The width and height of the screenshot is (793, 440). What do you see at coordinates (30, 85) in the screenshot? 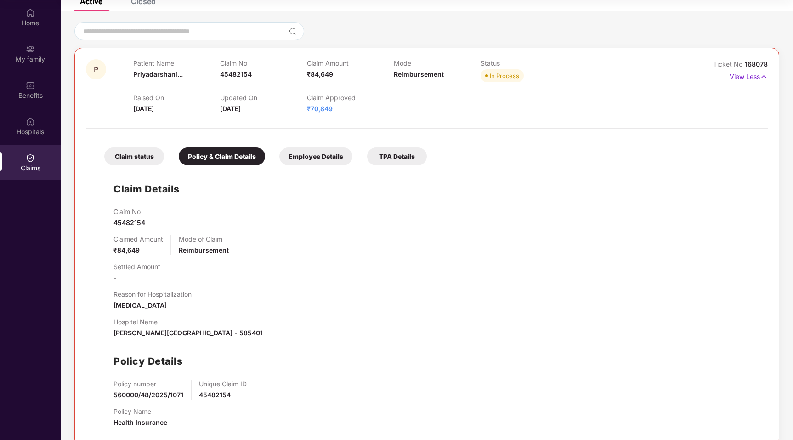
I see `img: svg+xml;base64,PHN2ZyBpZD0iQmVuZWZpdHMiIHhtbG5zPSJodHRwOi8vd3d3LnczLm9yZy8yMDAwL3N2ZyIgd2lkdGg9Ij...` at bounding box center [30, 85].